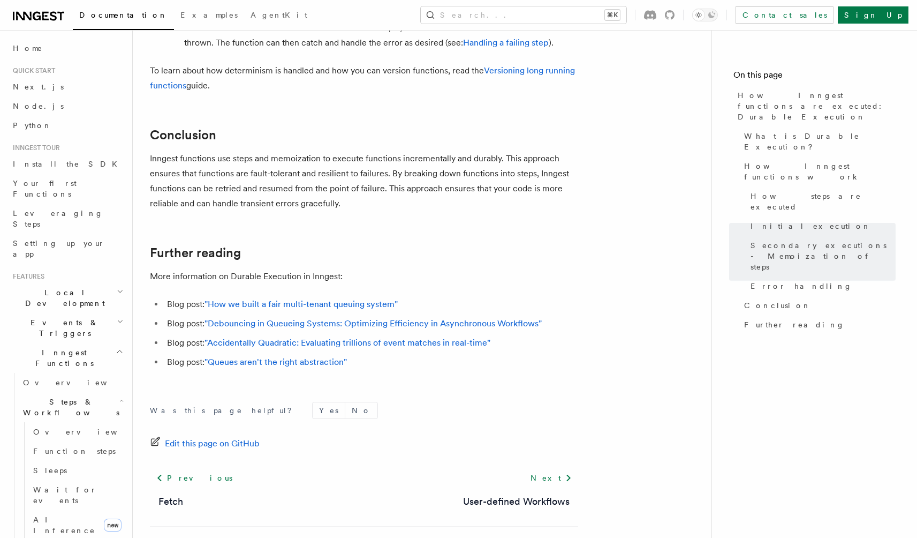 The image size is (917, 538). What do you see at coordinates (224, 410) in the screenshot?
I see `p: Was this page helpful?` at bounding box center [224, 410].